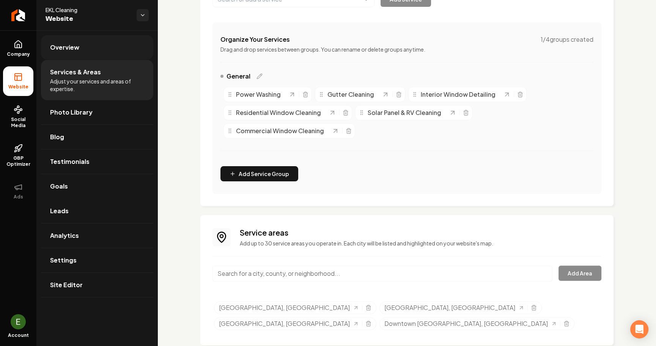 Image resolution: width=656 pixels, height=346 pixels. I want to click on span: Social Media, so click(18, 123).